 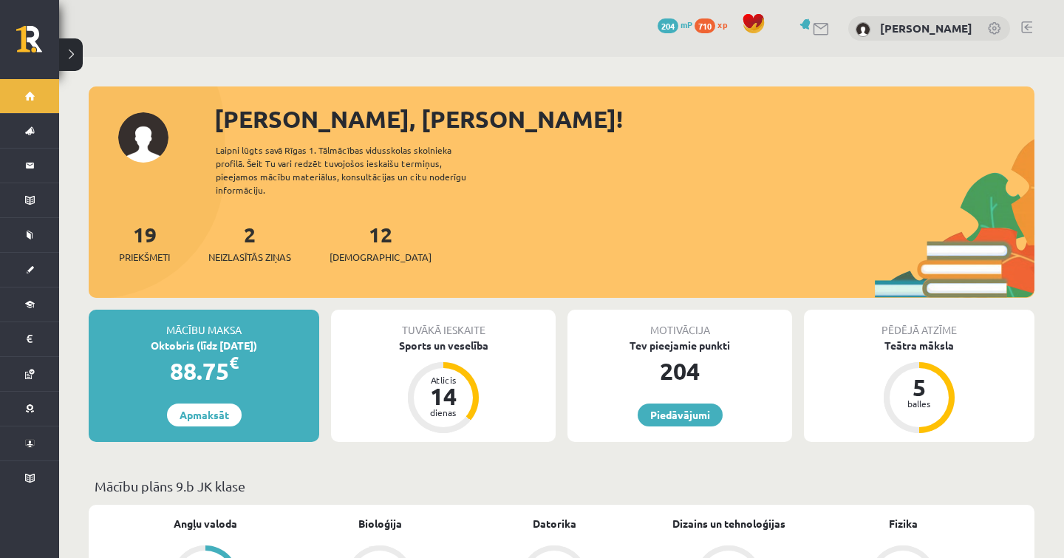 I want to click on span: xp, so click(x=722, y=24).